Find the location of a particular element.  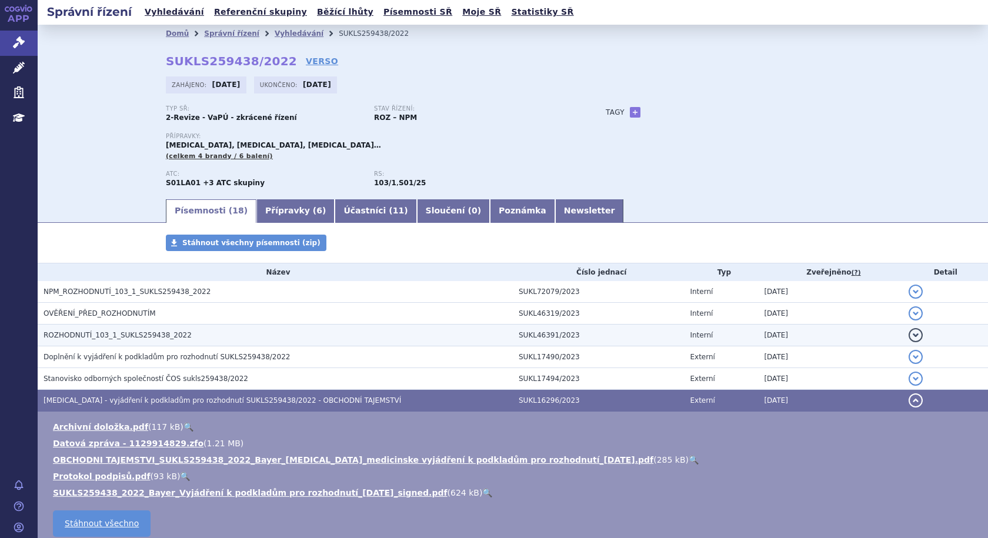

a: Newsletter is located at coordinates (589, 211).